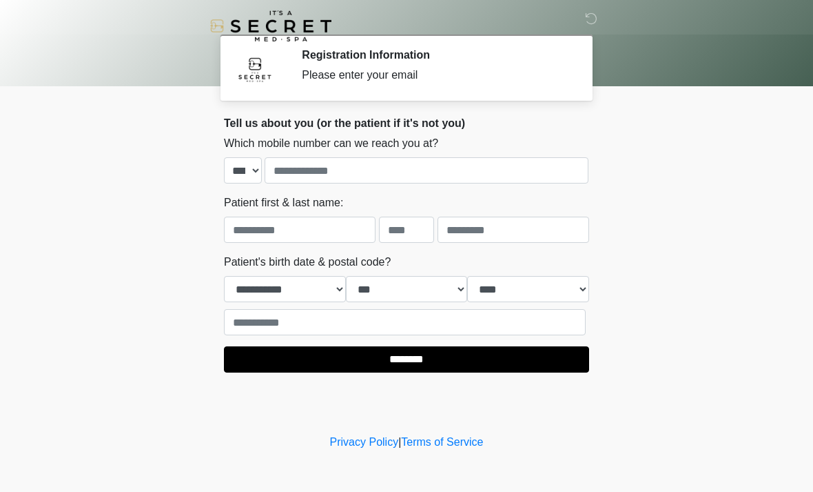 The height and width of the screenshot is (492, 813). Describe the element at coordinates (407, 123) in the screenshot. I see `h2: Tell us about you (or the patient if it's not you)` at that location.